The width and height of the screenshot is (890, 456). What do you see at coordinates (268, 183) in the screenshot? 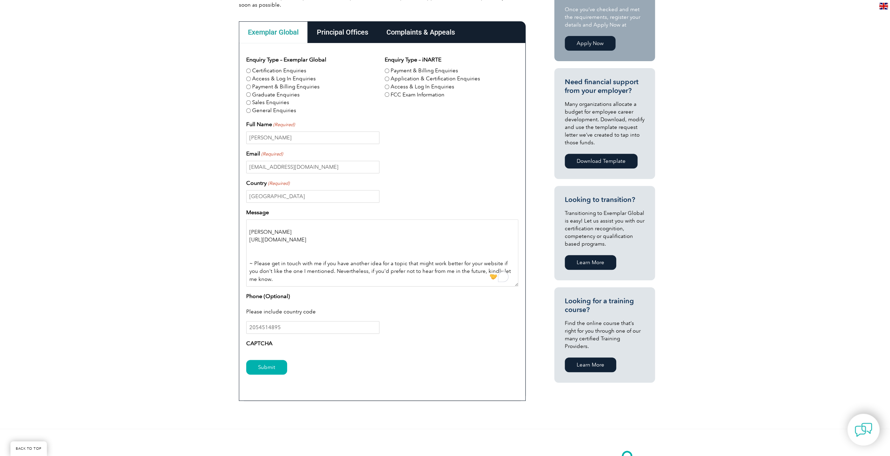
I see `label: Country` at bounding box center [268, 183].